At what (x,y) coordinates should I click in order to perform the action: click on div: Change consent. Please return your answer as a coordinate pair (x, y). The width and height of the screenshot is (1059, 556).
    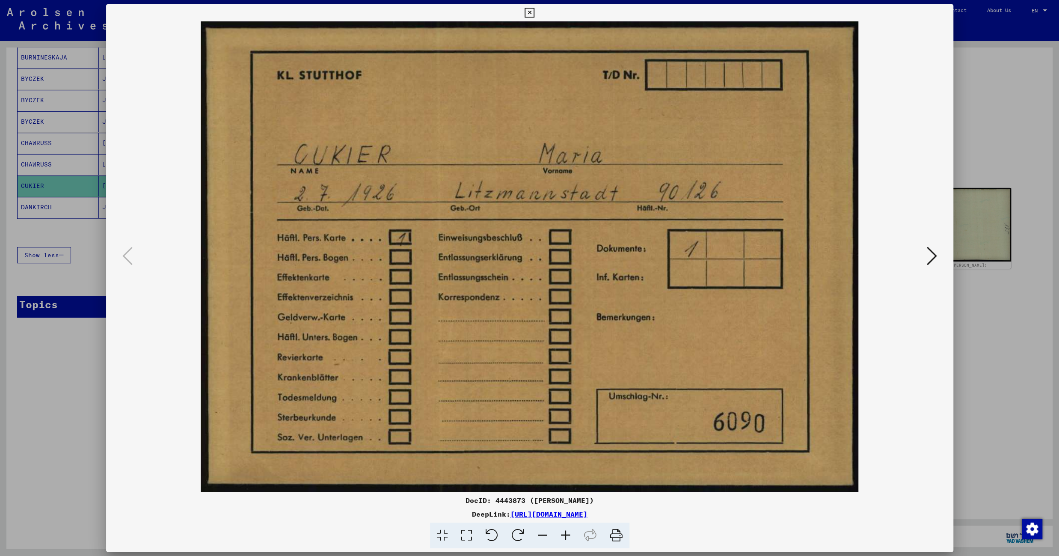
    Looking at the image, I should click on (1032, 528).